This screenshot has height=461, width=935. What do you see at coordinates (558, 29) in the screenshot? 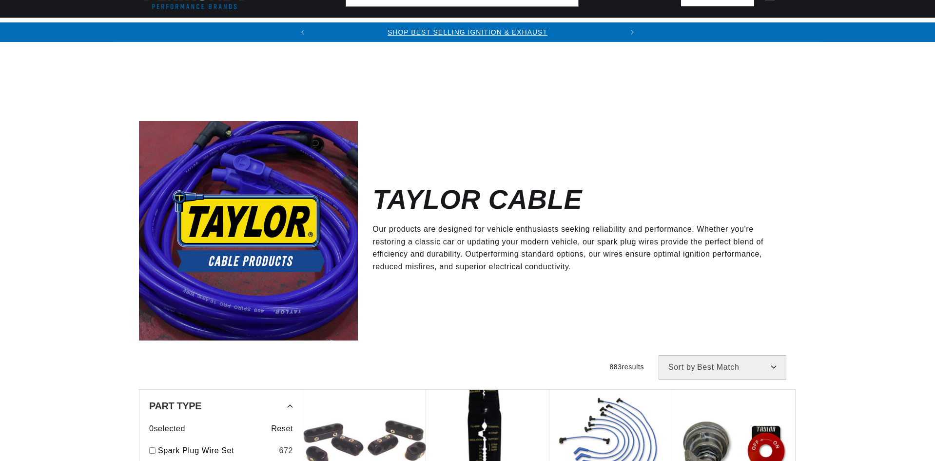
I see `summary: Engine Swaps` at bounding box center [558, 29].